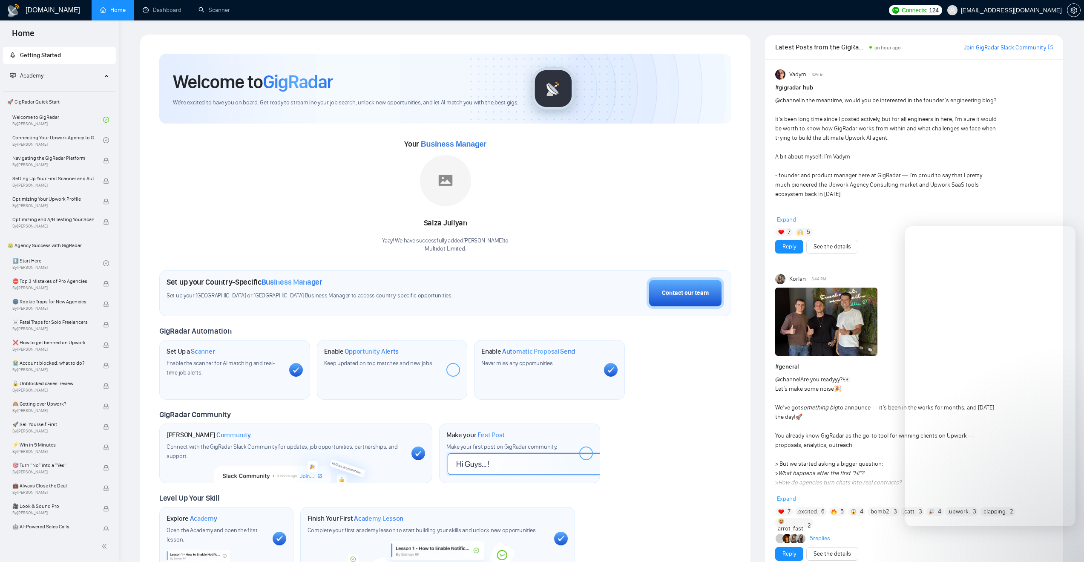  What do you see at coordinates (53, 179) in the screenshot?
I see `span: Setting Up Your First Scanner and Auto-Bidder` at bounding box center [53, 179].